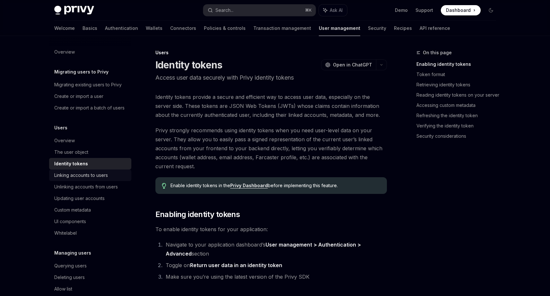 The height and width of the screenshot is (296, 550). What do you see at coordinates (90, 289) in the screenshot?
I see `a: Allow list` at bounding box center [90, 289].